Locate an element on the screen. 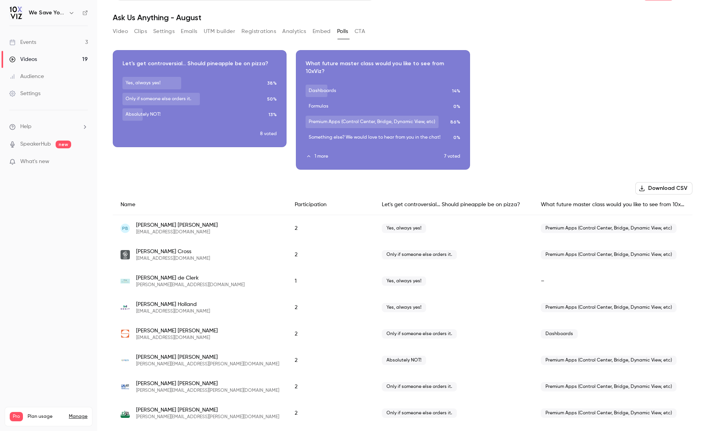 Image resolution: width=708 pixels, height=431 pixels. button: Embed is located at coordinates (321, 31).